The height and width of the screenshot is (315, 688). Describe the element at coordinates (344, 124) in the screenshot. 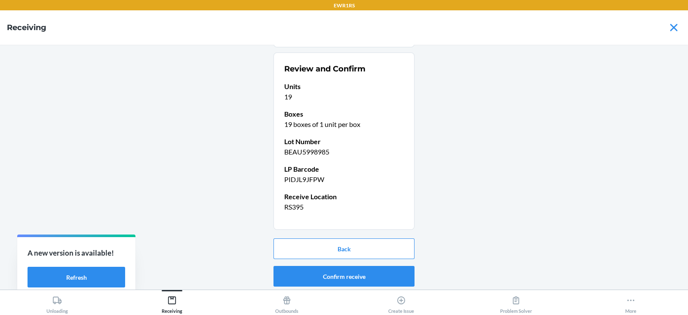

I see `p: 19 boxes of 1 unit per box` at that location.